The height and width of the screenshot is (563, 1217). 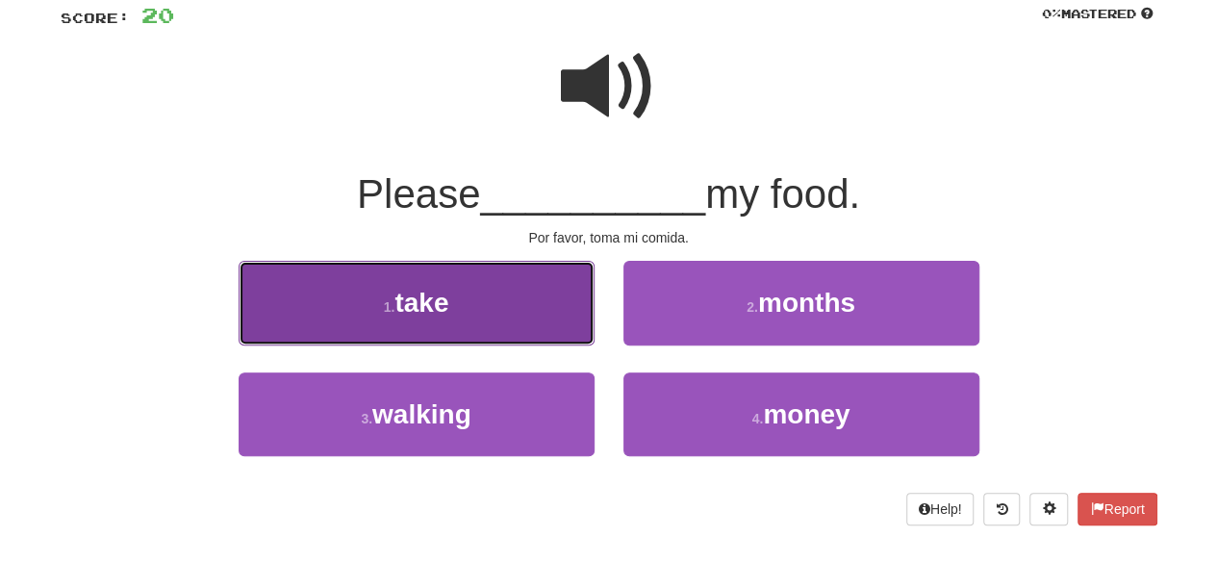 What do you see at coordinates (752, 307) in the screenshot?
I see `small: 2 .` at bounding box center [752, 307].